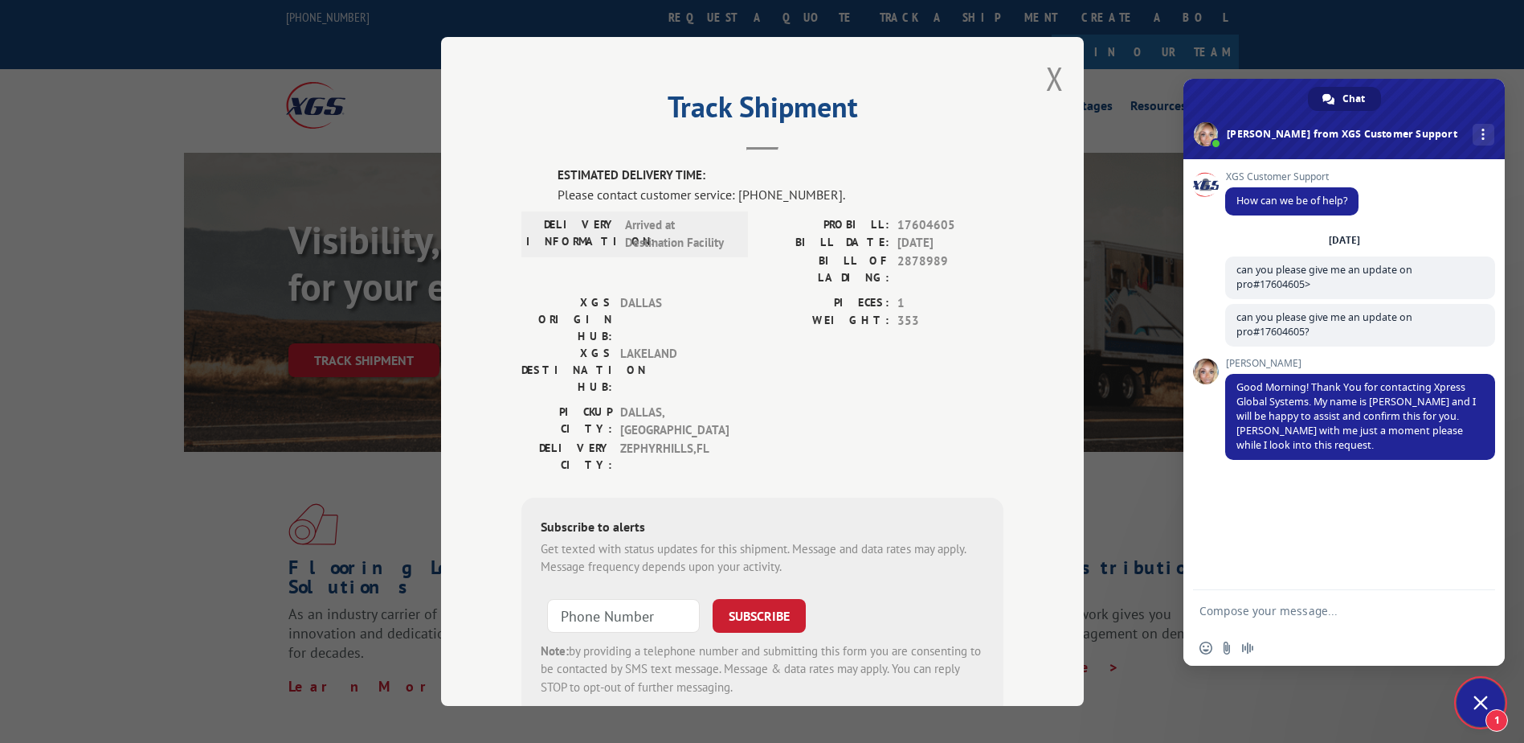 This screenshot has height=743, width=1524. Describe the element at coordinates (567, 421) in the screenshot. I see `label: PICKUP CITY:` at that location.